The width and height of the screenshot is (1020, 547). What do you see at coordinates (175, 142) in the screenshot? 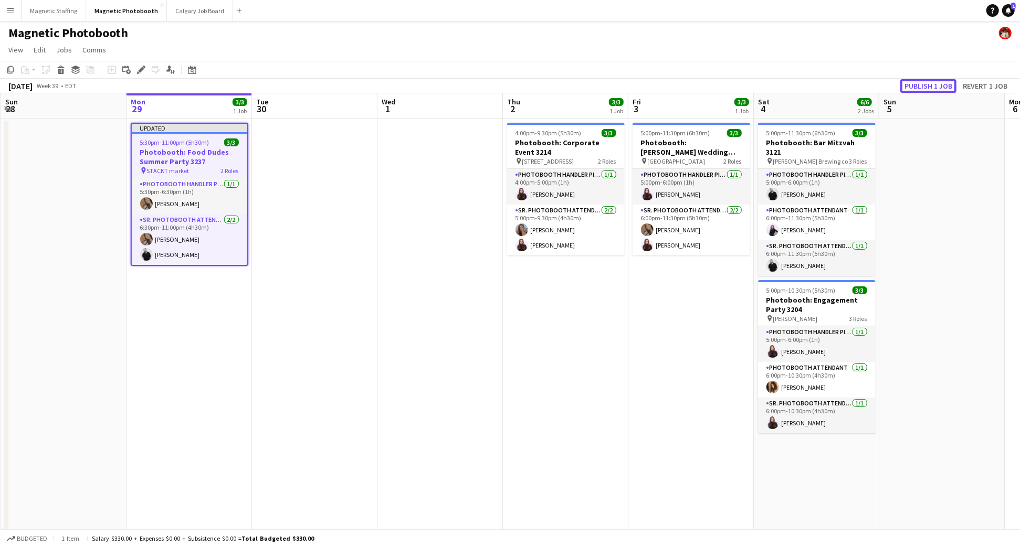
I see `span: 5:30pm-11:00pm (5h30m)` at bounding box center [175, 142].